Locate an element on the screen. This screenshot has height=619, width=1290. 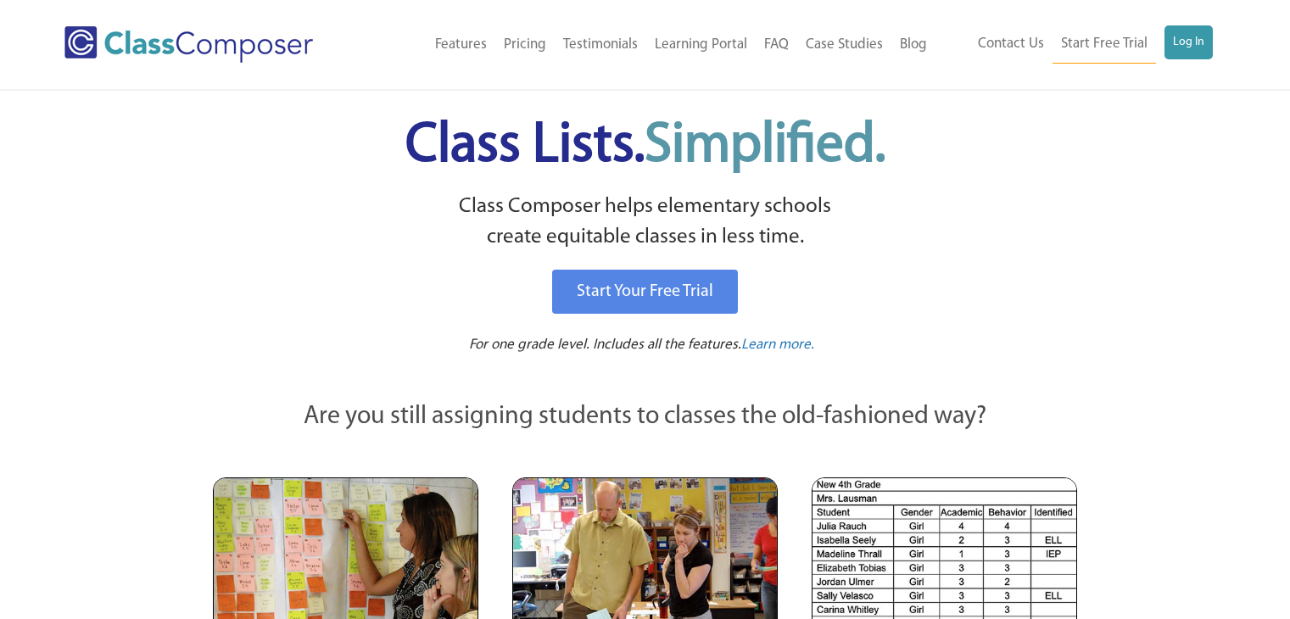
a: Case Studies is located at coordinates (844, 45).